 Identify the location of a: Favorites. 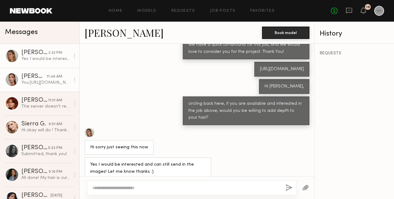
(262, 11).